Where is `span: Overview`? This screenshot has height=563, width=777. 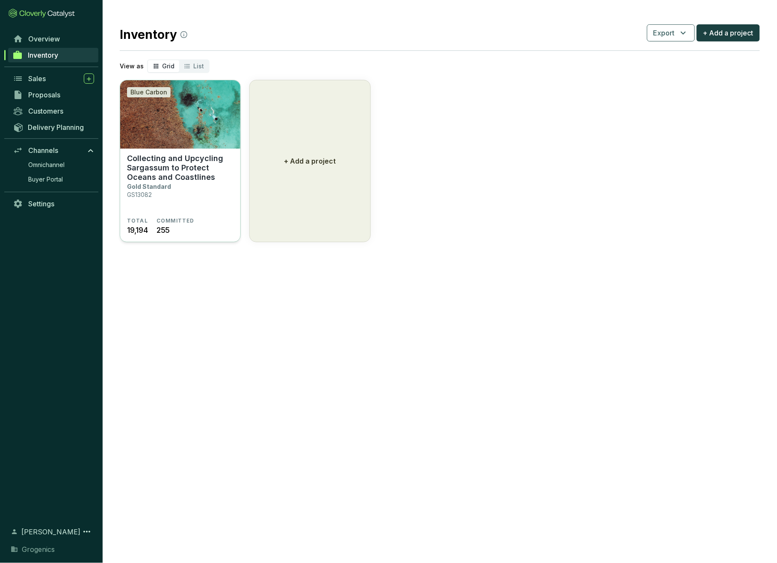
span: Overview is located at coordinates (44, 39).